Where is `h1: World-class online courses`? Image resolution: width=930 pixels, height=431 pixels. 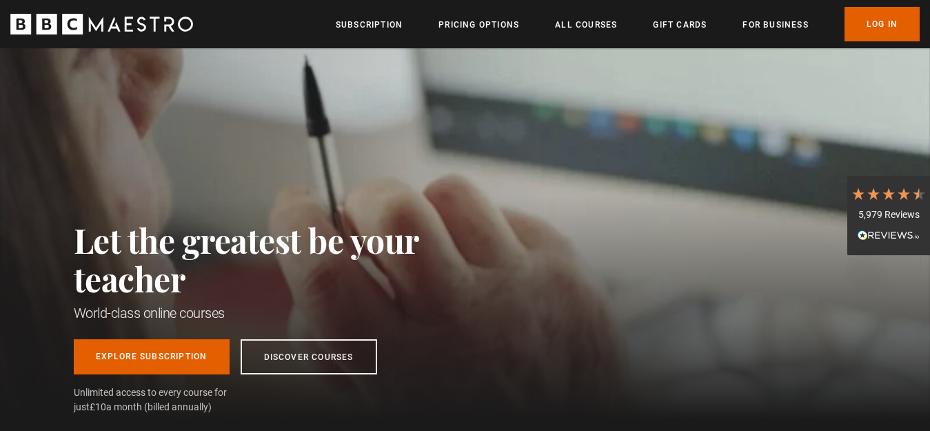
h1: World-class online courses is located at coordinates (277, 313).